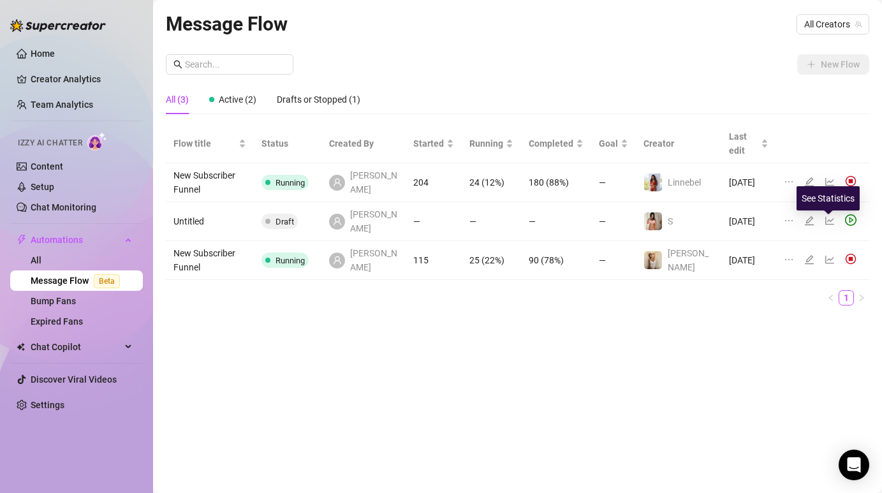  Describe the element at coordinates (210, 143) in the screenshot. I see `th: Flow title` at that location.